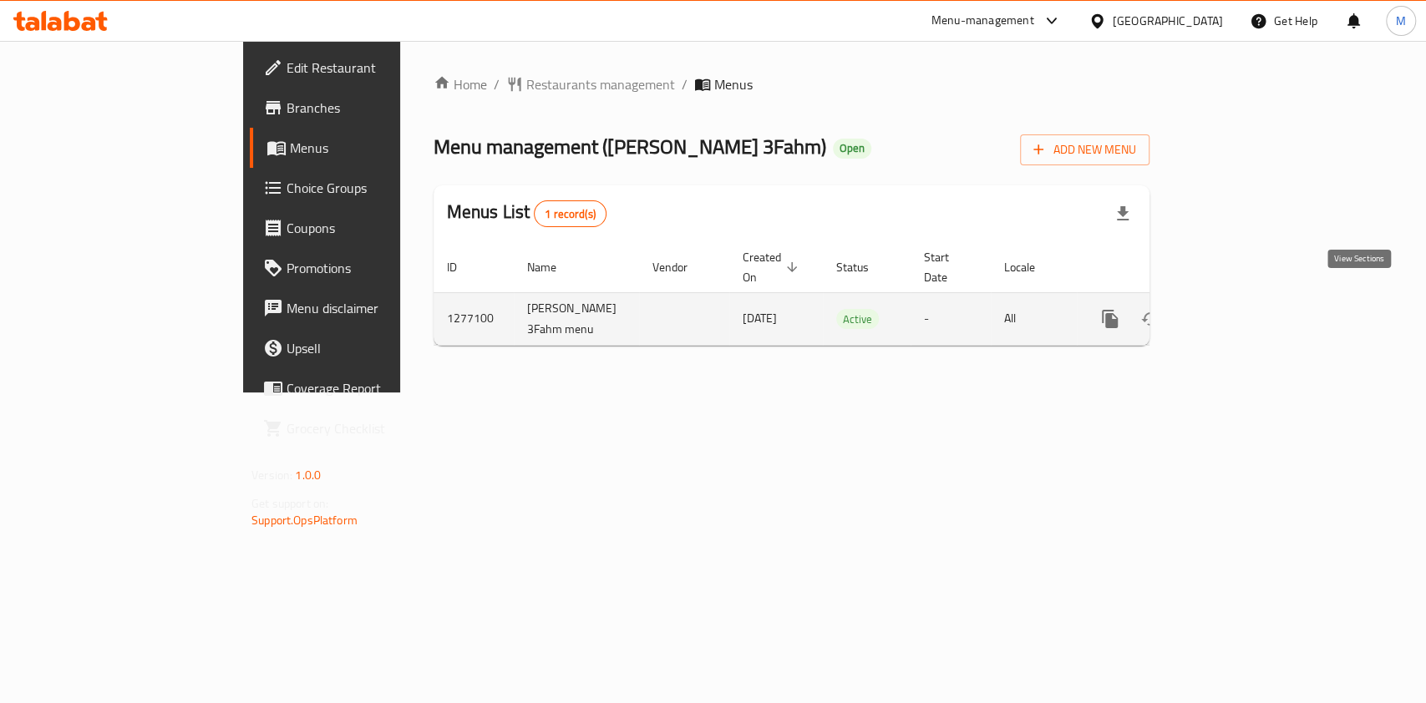  Describe the element at coordinates (377, 228) in the screenshot. I see `span: Coupons` at that location.